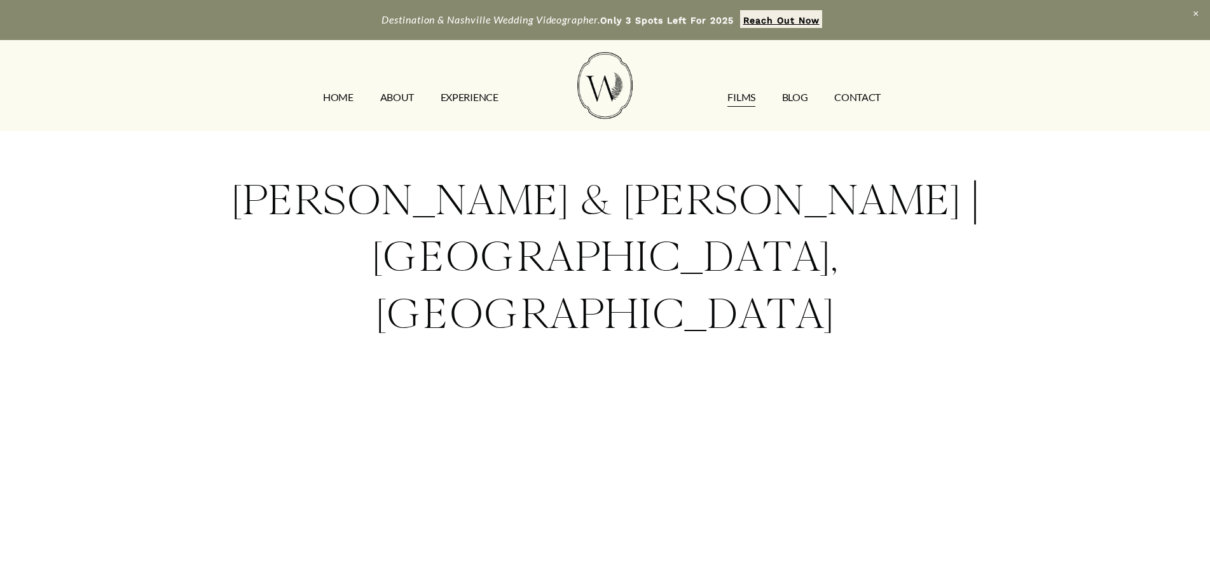  Describe the element at coordinates (781, 20) in the screenshot. I see `strong: Reach Out Now` at that location.